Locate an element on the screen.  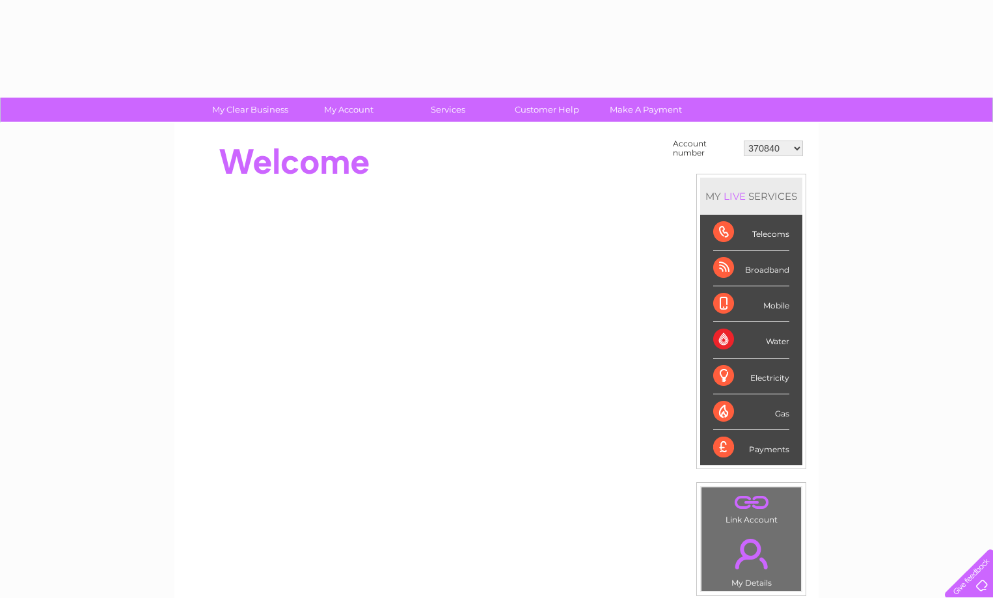
div: Telecoms is located at coordinates (751, 232).